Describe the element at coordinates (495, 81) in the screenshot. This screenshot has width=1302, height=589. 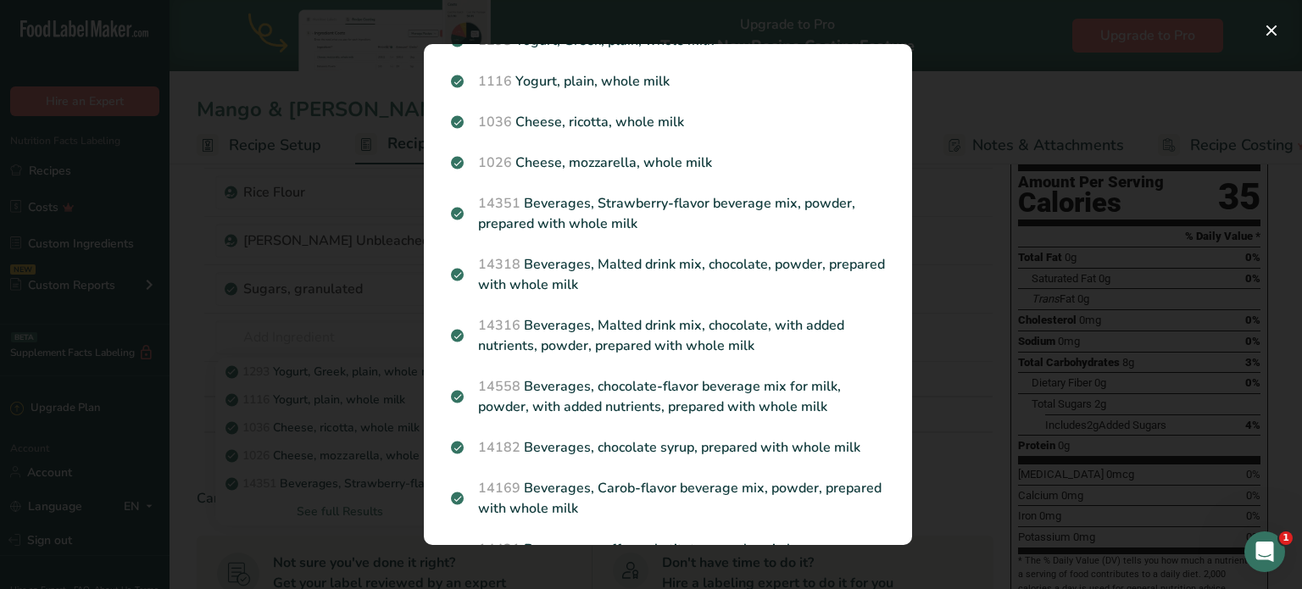
I see `span: 1116` at that location.